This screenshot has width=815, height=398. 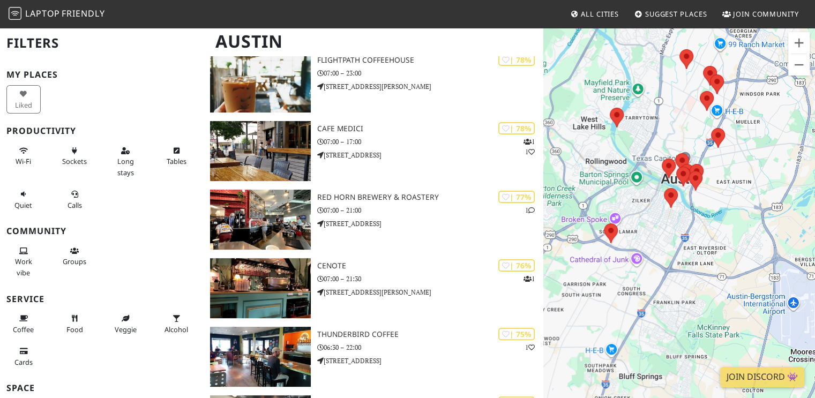 What do you see at coordinates (430, 141) in the screenshot?
I see `p: 07:00 – 17:00` at bounding box center [430, 141].